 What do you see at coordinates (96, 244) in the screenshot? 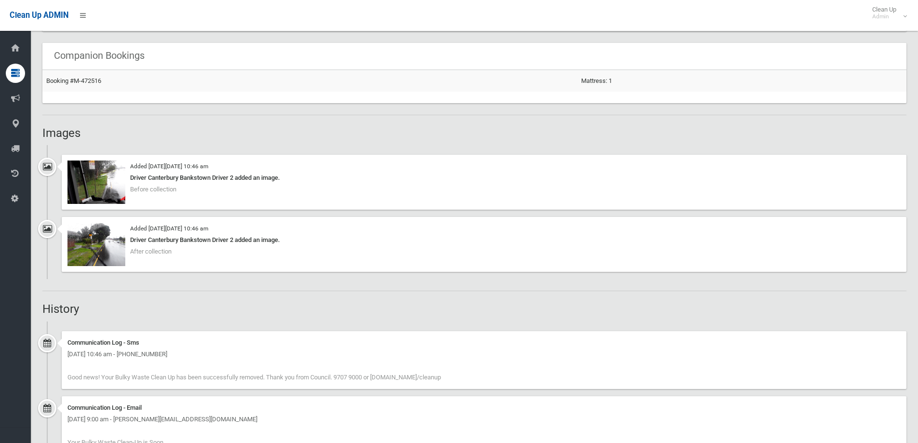
I see `img: 2025-08-2110.45.10600231124959637618.jpg` at bounding box center [96, 244].